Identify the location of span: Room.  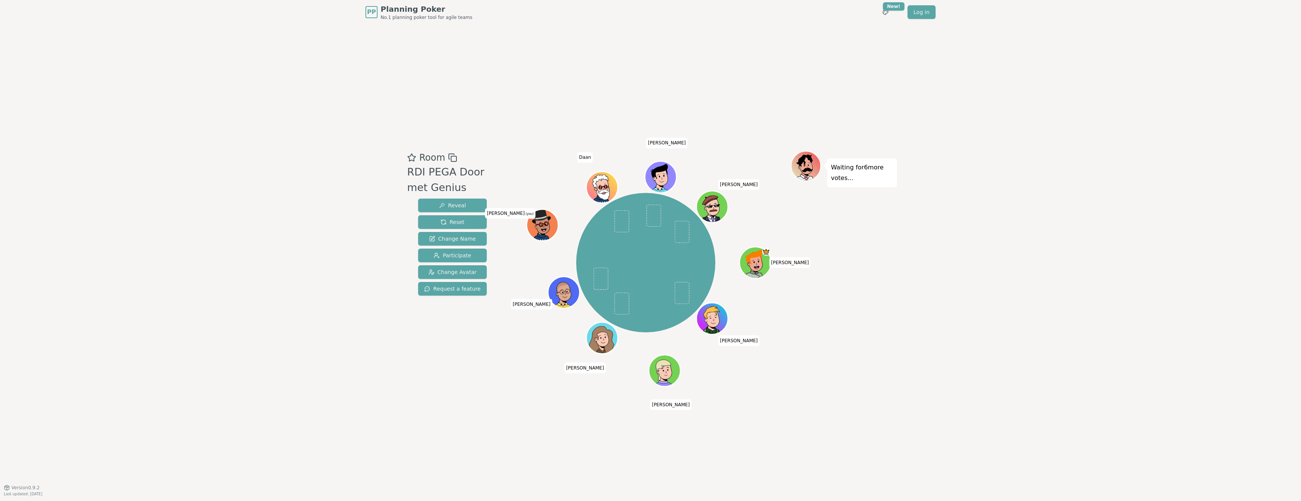
(432, 158).